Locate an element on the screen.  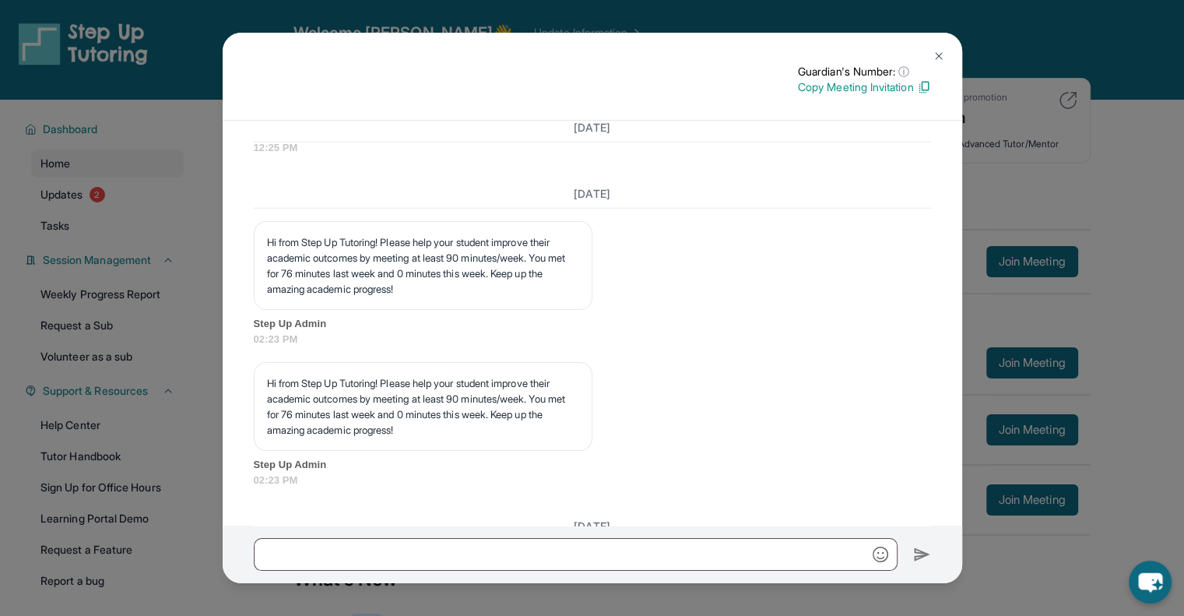
img: Copy Icon is located at coordinates (924, 87).